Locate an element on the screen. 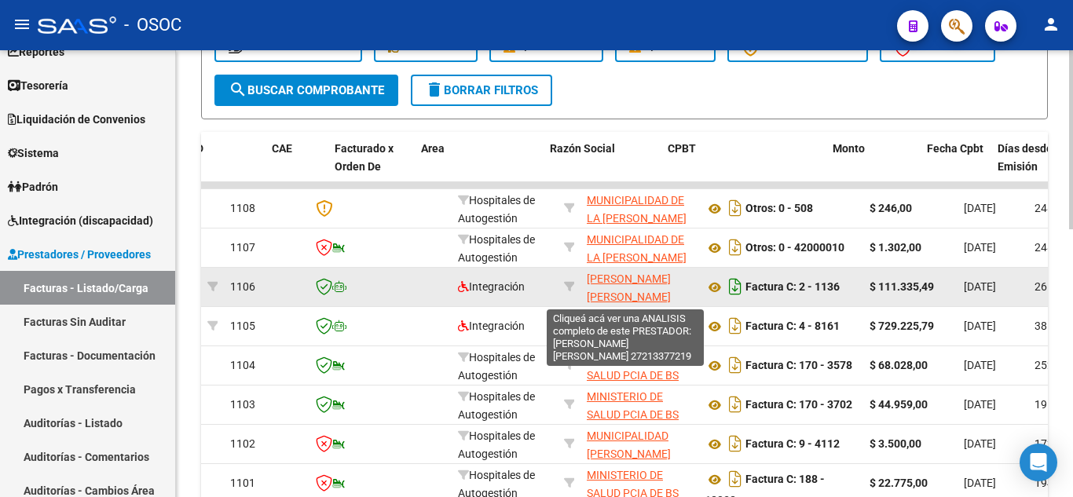  mat-icon: person is located at coordinates (1051, 24).